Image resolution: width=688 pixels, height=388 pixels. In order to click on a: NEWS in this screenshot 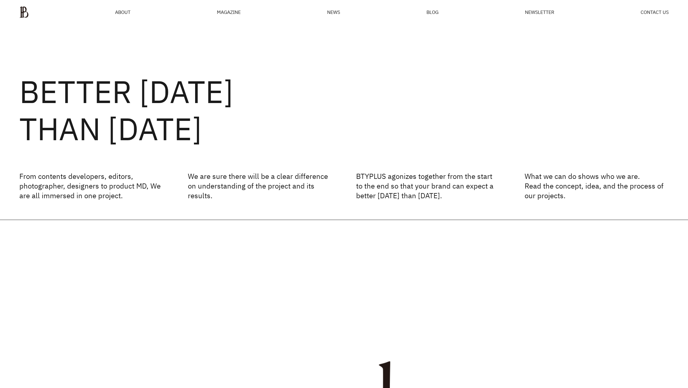, I will do `click(334, 12)`.